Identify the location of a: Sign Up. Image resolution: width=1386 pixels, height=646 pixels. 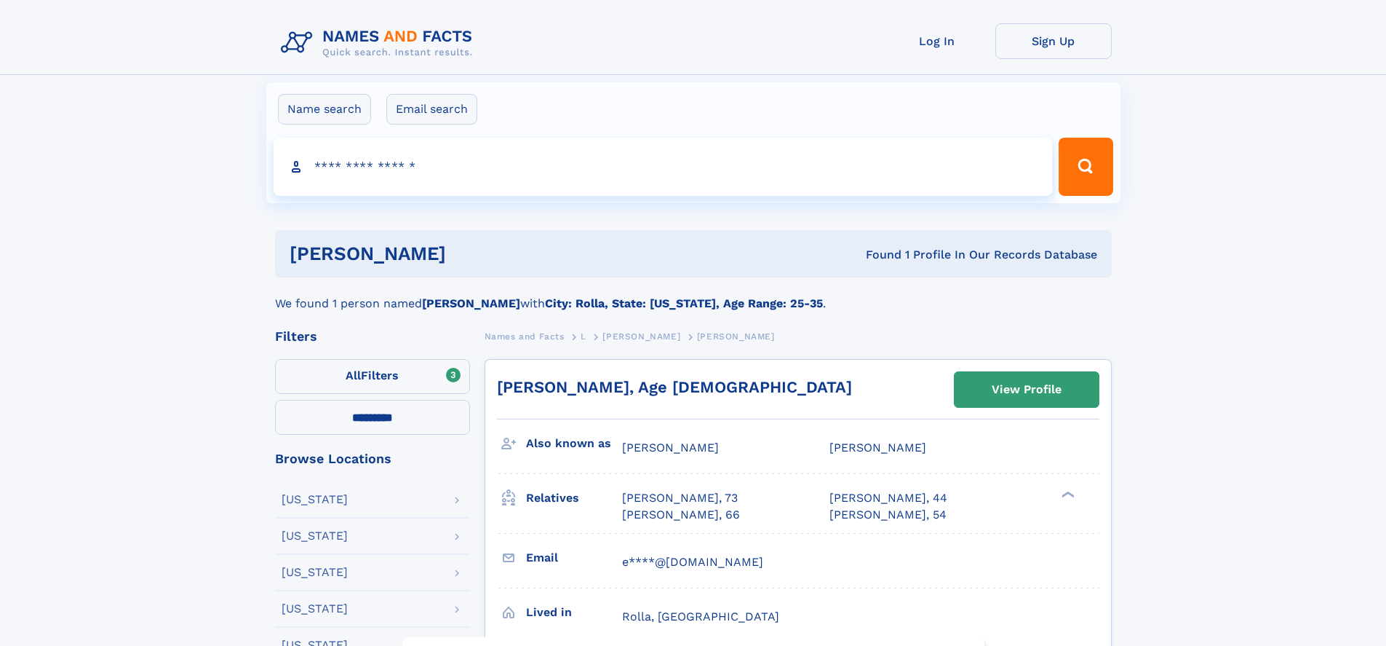
(1054, 41).